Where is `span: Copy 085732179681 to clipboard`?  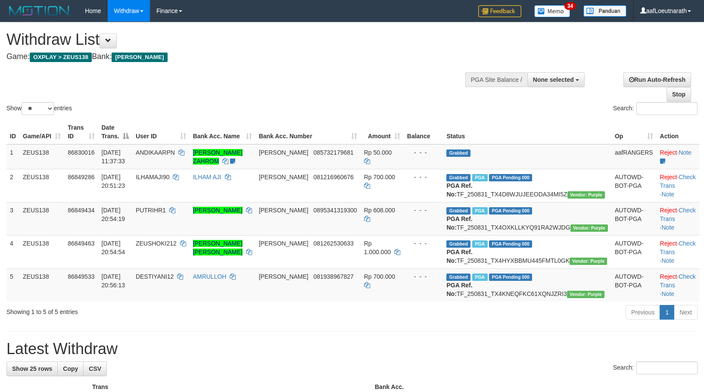 span: Copy 085732179681 to clipboard is located at coordinates (333, 152).